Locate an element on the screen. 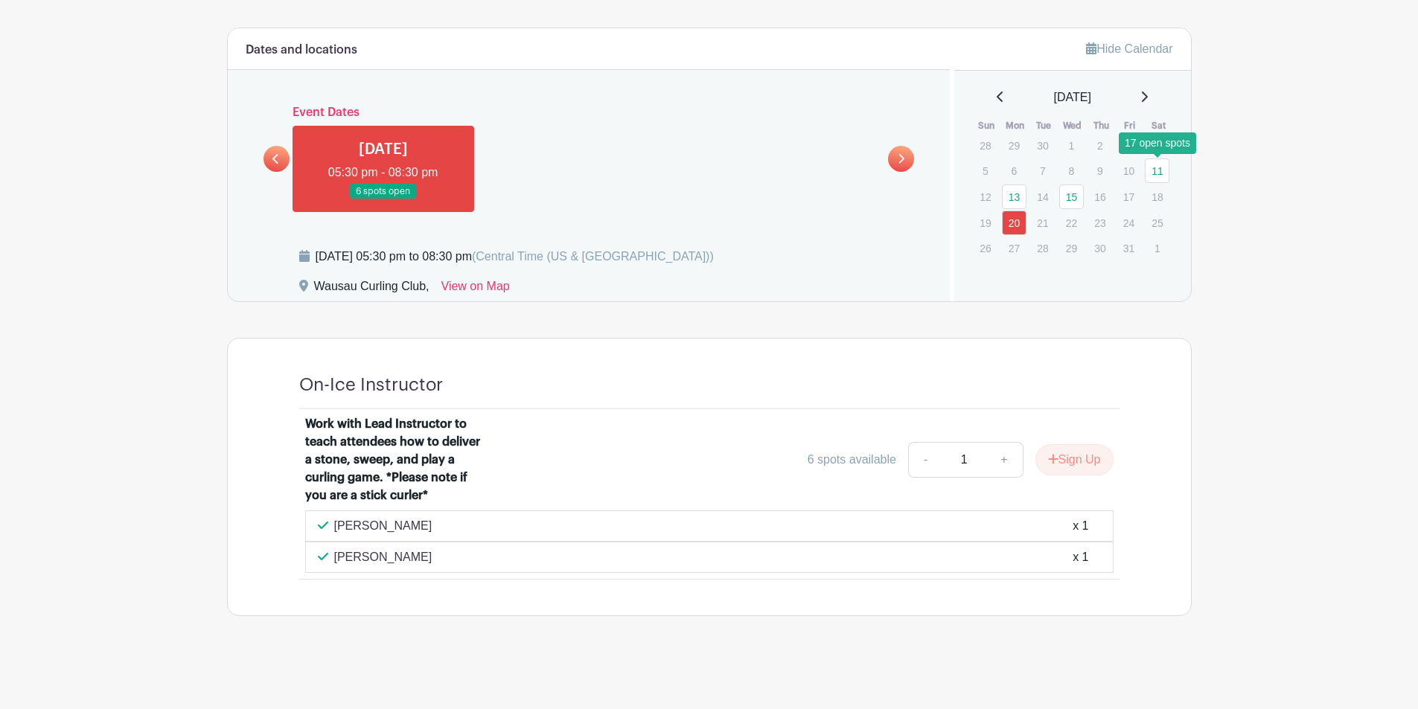 The height and width of the screenshot is (709, 1418). p: 23 is located at coordinates (1099, 222).